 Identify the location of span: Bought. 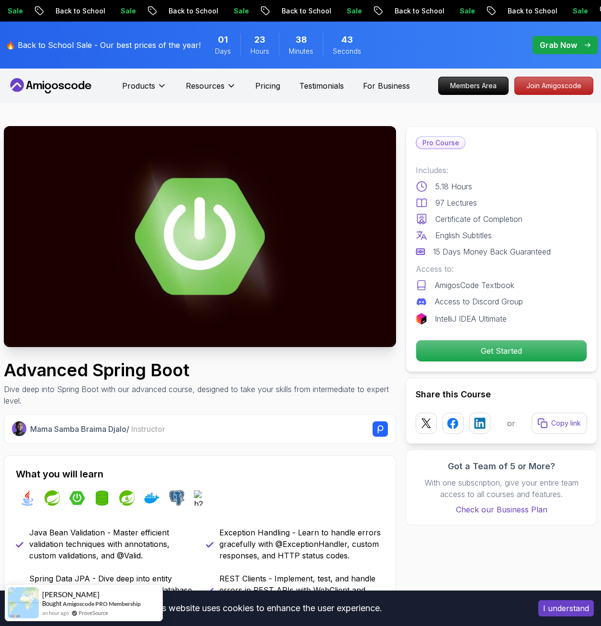
(52, 603).